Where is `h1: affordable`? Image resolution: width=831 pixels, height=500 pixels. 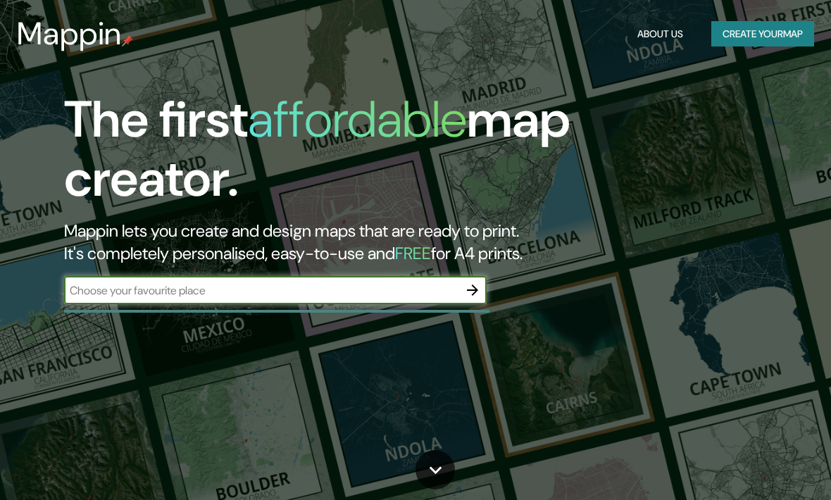
h1: affordable is located at coordinates (357, 119).